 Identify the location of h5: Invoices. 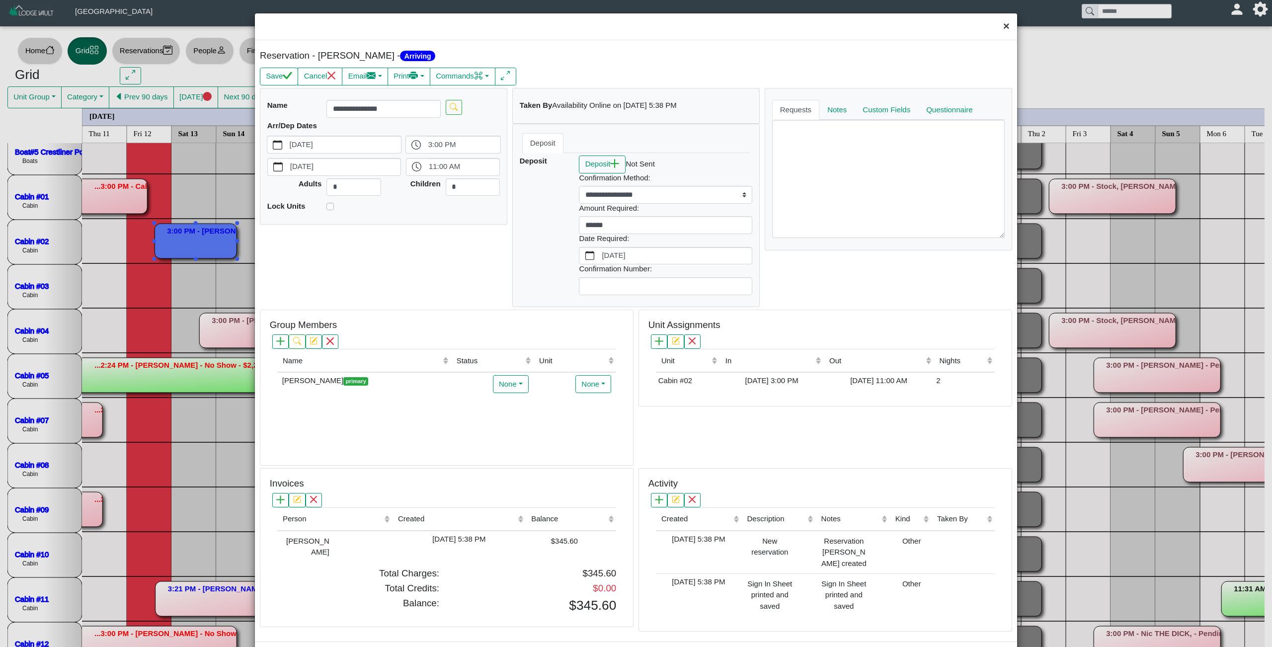
(287, 483).